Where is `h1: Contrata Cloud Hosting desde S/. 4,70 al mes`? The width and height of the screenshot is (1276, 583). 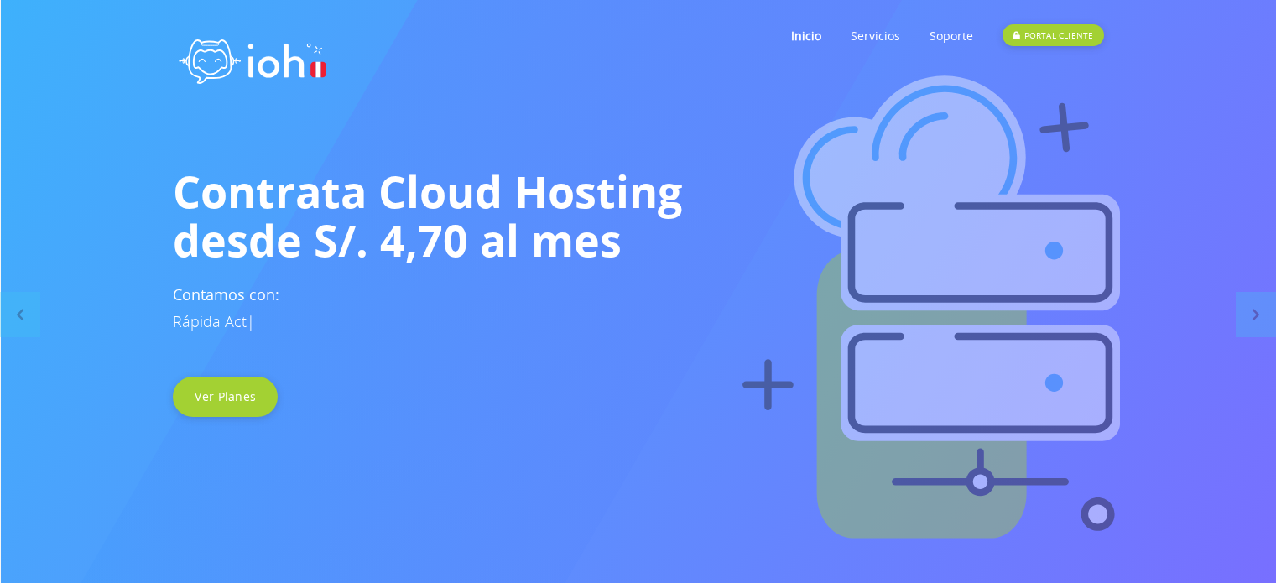
h1: Contrata Cloud Hosting desde S/. 4,70 al mes is located at coordinates (639, 216).